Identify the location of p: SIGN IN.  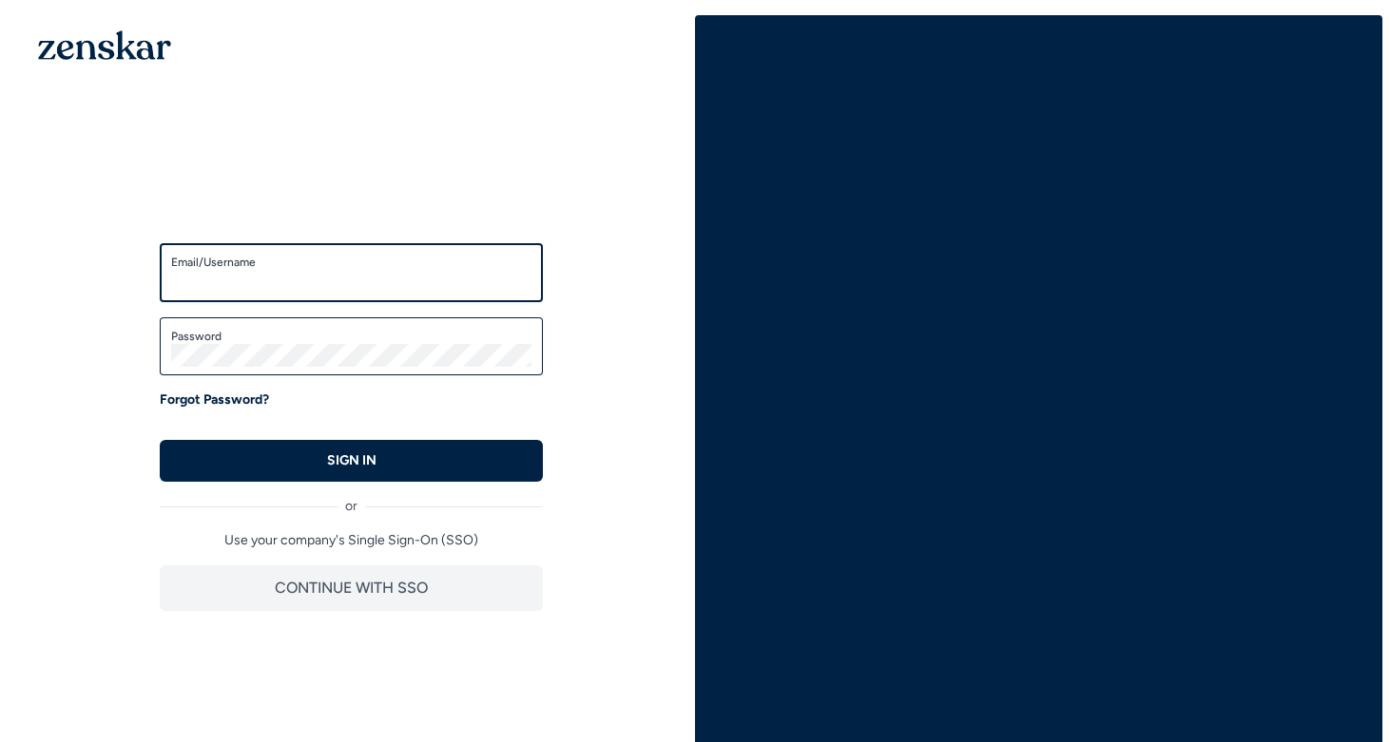
(352, 461).